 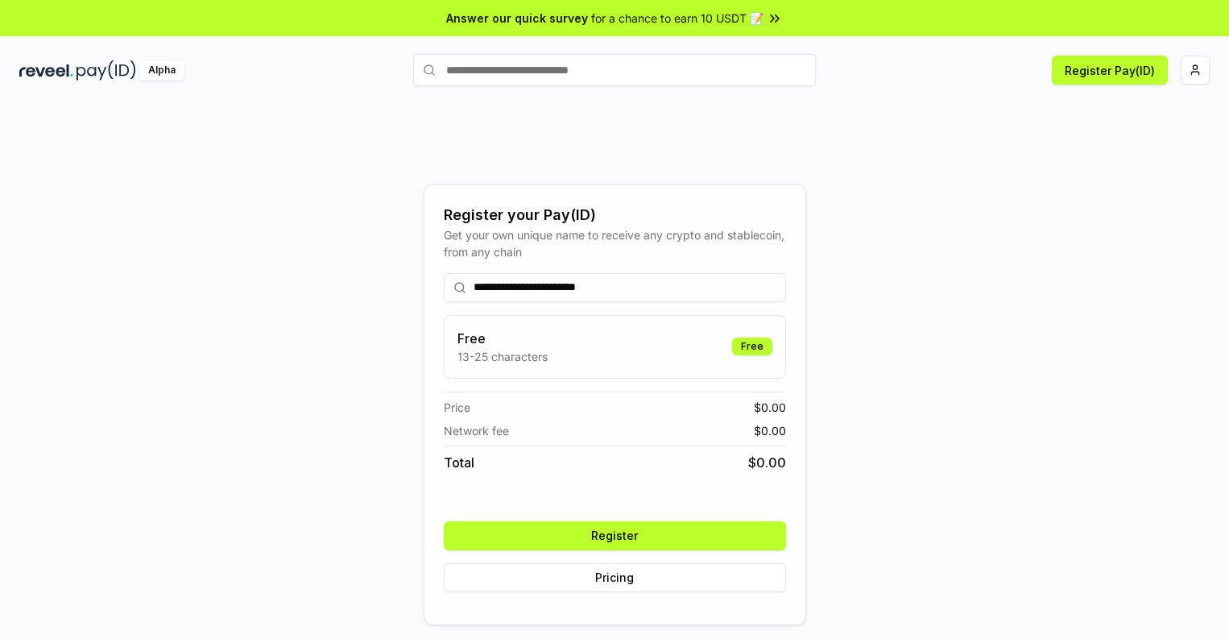 What do you see at coordinates (162, 70) in the screenshot?
I see `div: Alpha` at bounding box center [162, 70].